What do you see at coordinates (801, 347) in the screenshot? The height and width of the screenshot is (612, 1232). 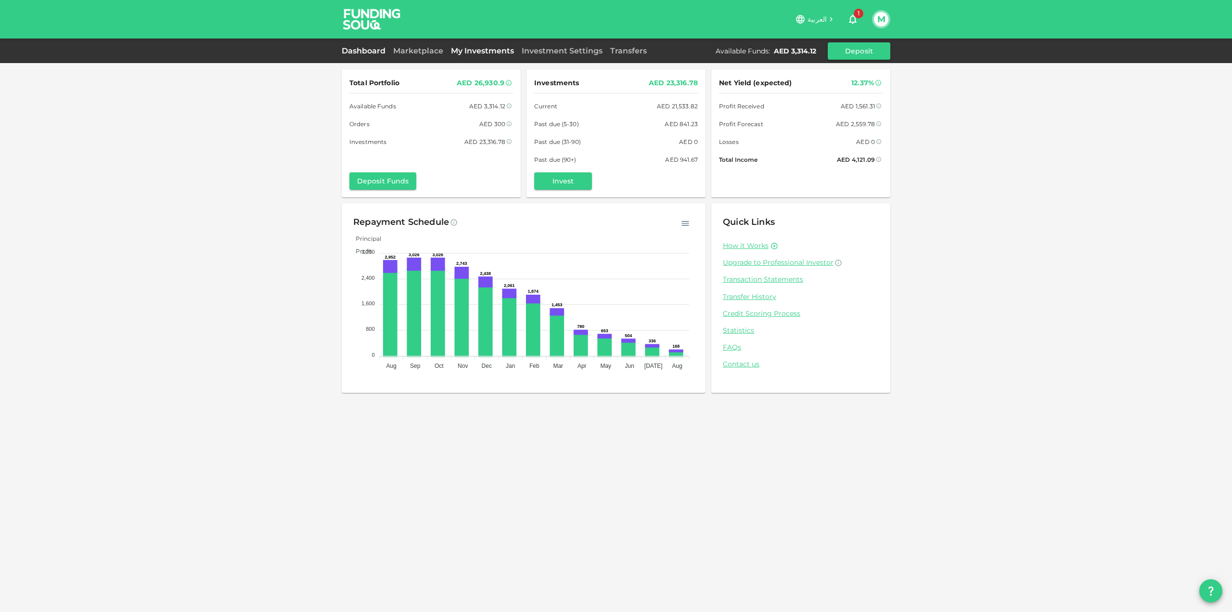 I see `a: FAQs` at bounding box center [801, 347].